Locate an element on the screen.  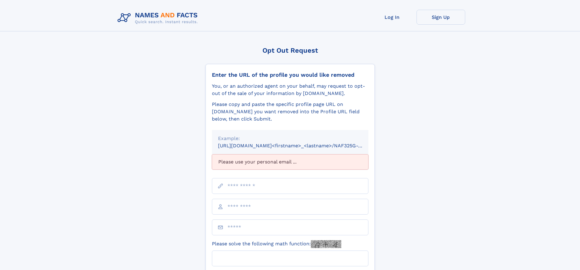
div: Example: is located at coordinates (290, 139).